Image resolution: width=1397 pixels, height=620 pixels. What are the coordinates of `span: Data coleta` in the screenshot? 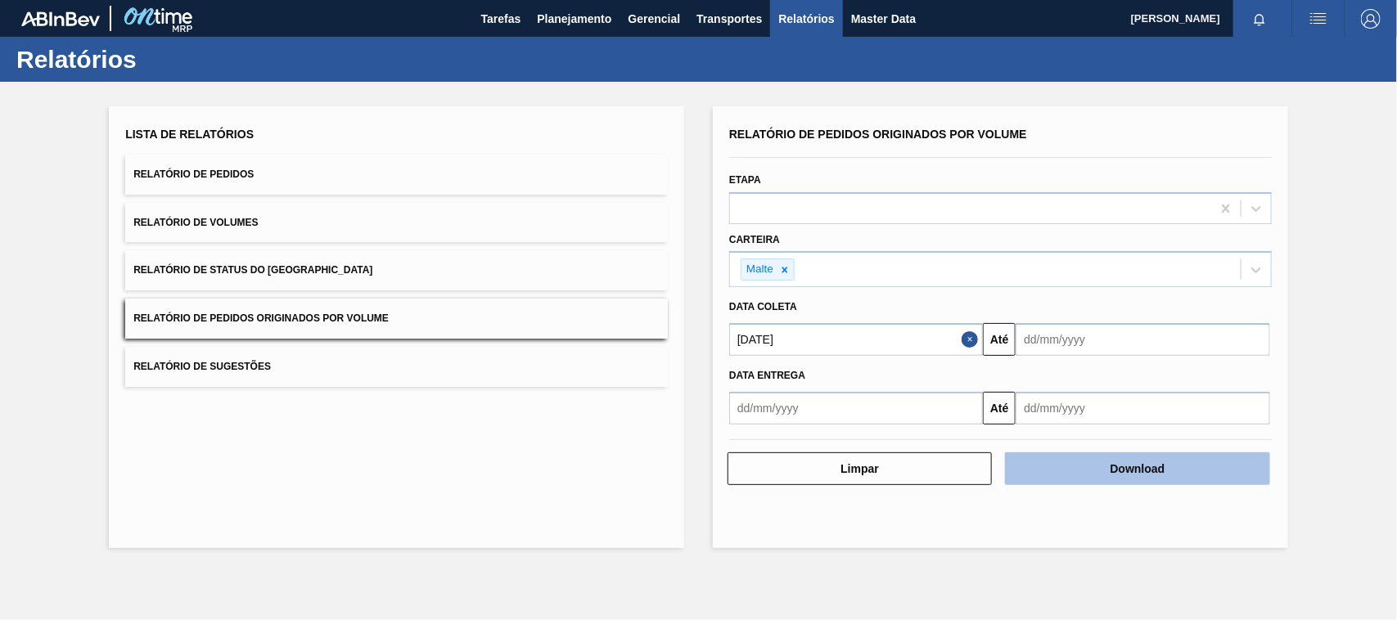 It's located at (763, 307).